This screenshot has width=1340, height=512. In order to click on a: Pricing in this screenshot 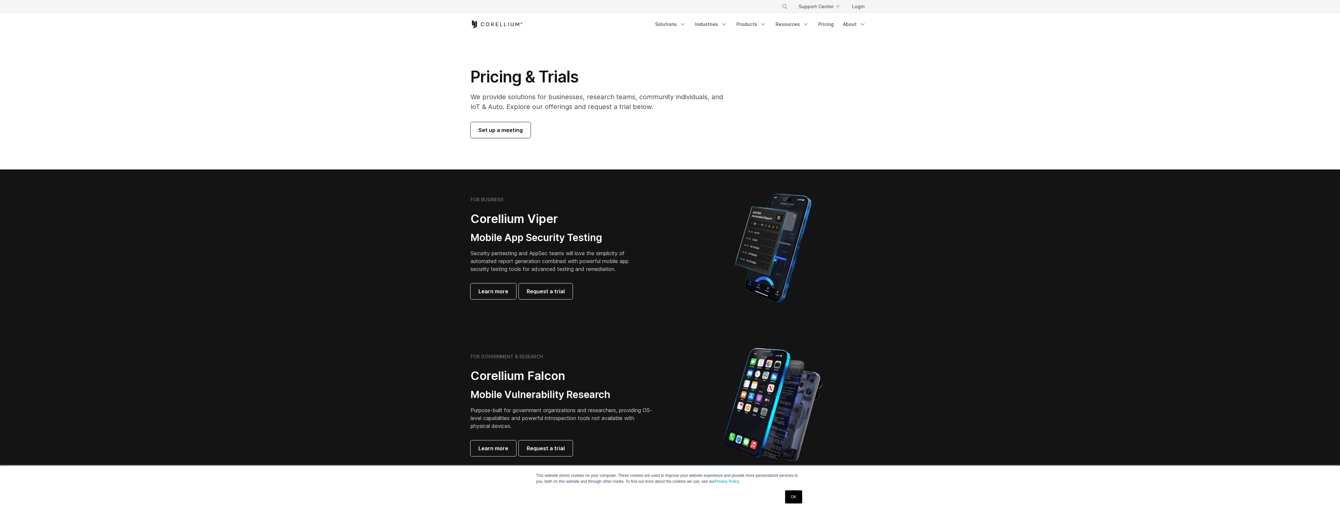, I will do `click(826, 24)`.